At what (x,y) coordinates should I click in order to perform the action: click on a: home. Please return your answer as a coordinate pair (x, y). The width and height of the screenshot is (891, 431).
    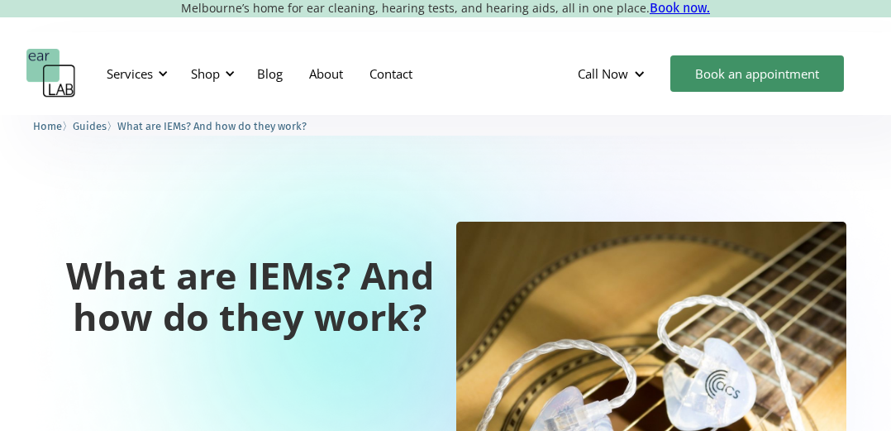
    Looking at the image, I should click on (51, 74).